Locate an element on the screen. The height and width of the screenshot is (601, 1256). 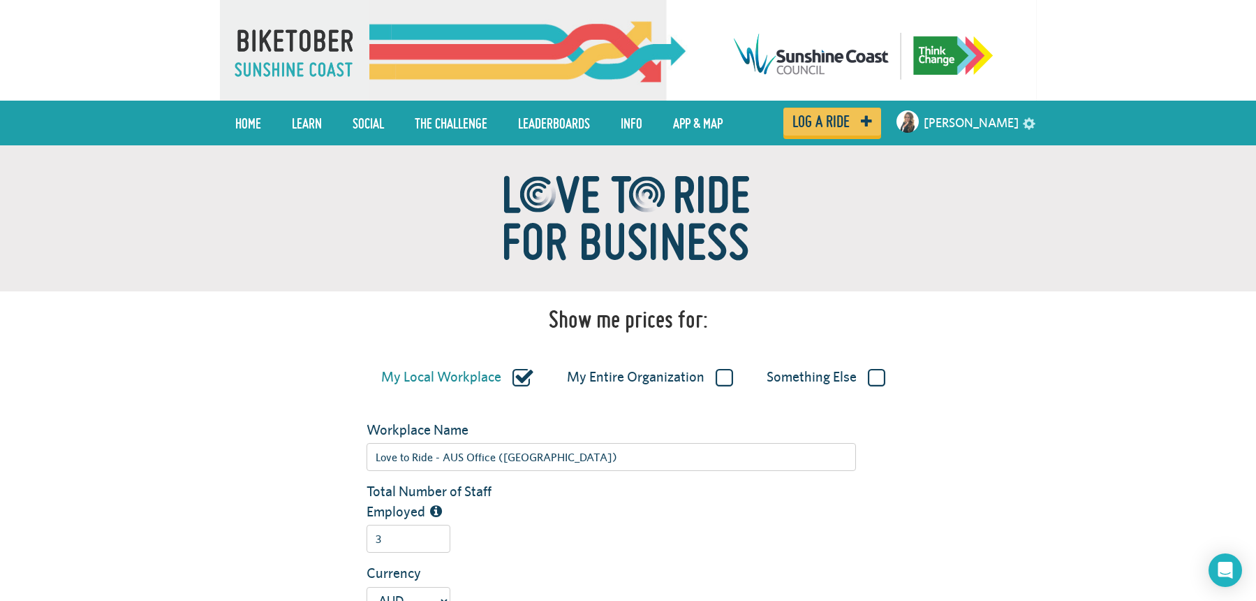
label: Total Number of Staff Employed is located at coordinates (441, 501).